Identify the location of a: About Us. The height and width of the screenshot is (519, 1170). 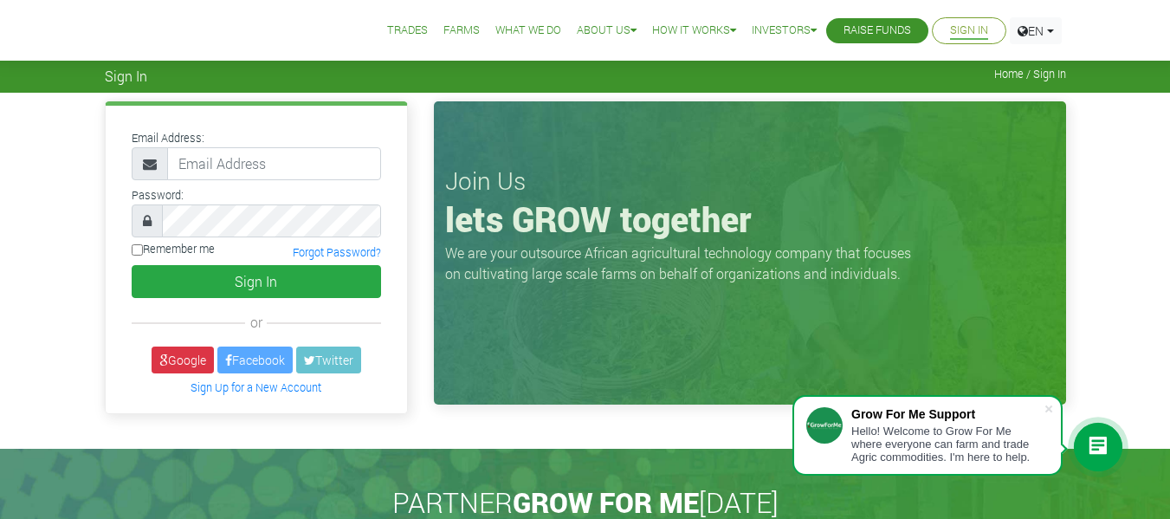
(606, 30).